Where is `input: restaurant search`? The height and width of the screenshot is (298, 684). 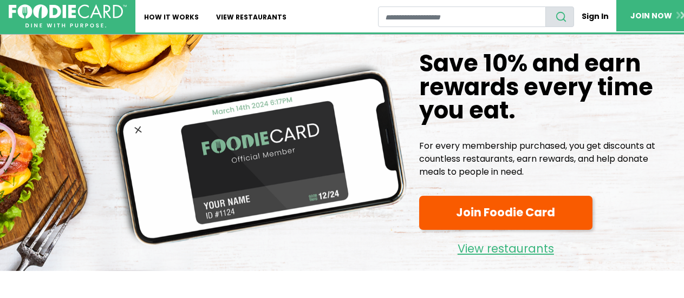
input: restaurant search is located at coordinates (462, 17).